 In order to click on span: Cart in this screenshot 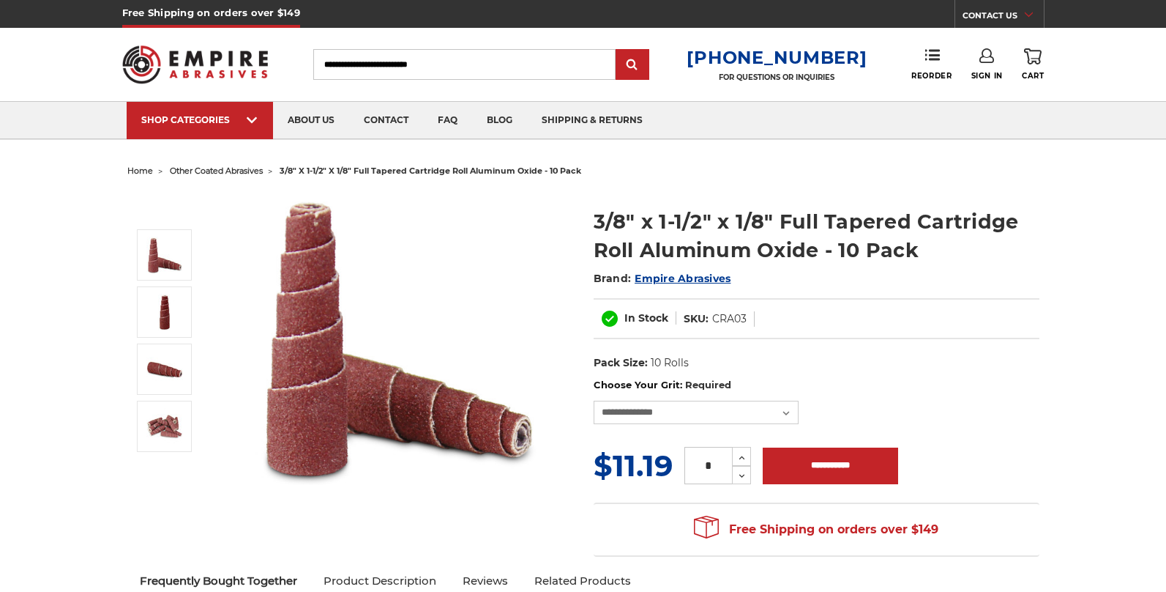, I will do `click(1033, 75)`.